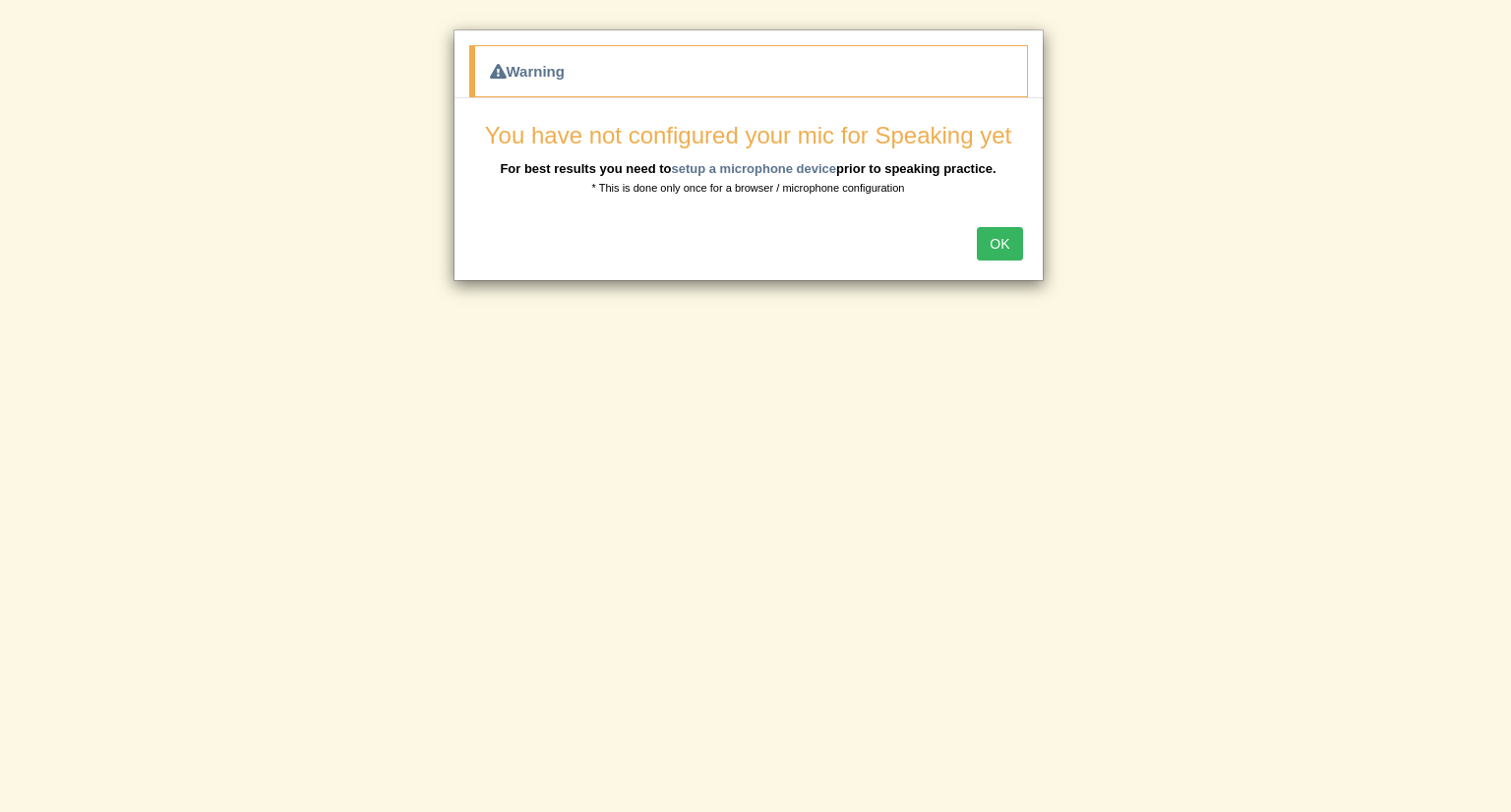  I want to click on b: For best results you need to prior to speaking practice., so click(747, 168).